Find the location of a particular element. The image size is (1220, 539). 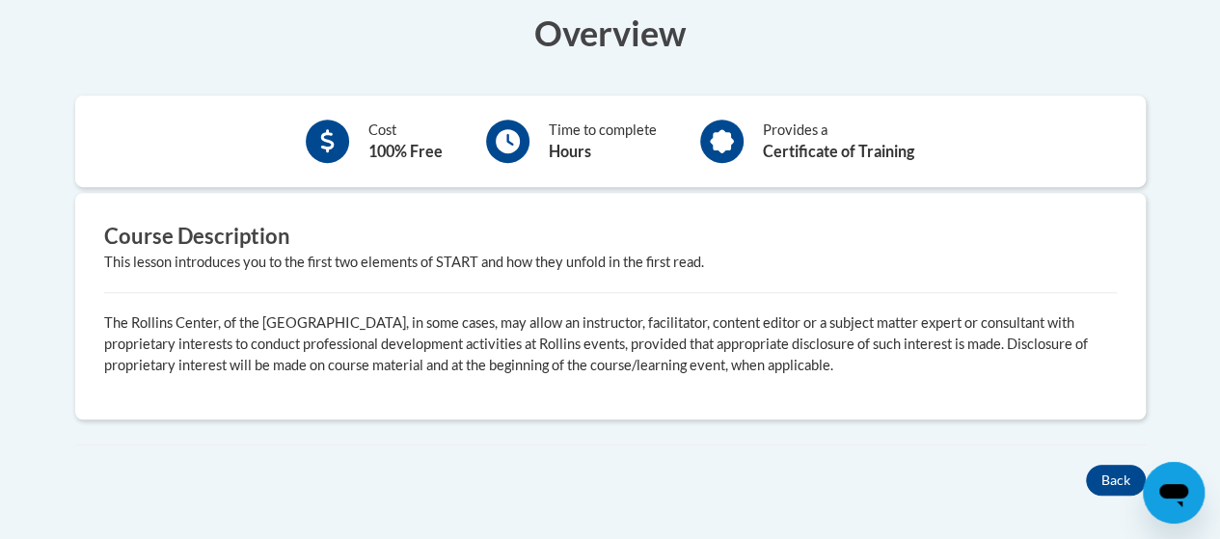

b: Certificate of Training is located at coordinates (838, 150).